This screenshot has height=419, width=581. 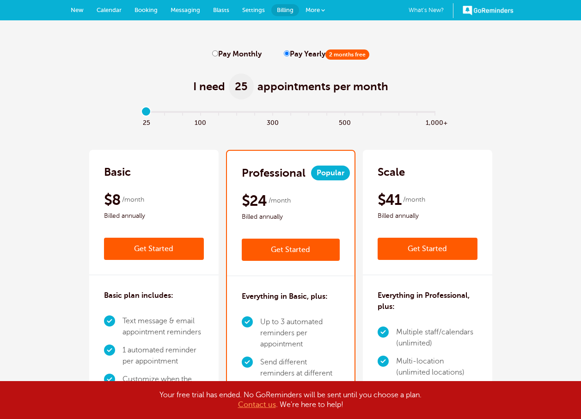 What do you see at coordinates (300, 333) in the screenshot?
I see `li: Up to 3 automated reminders per appointment` at bounding box center [300, 333].